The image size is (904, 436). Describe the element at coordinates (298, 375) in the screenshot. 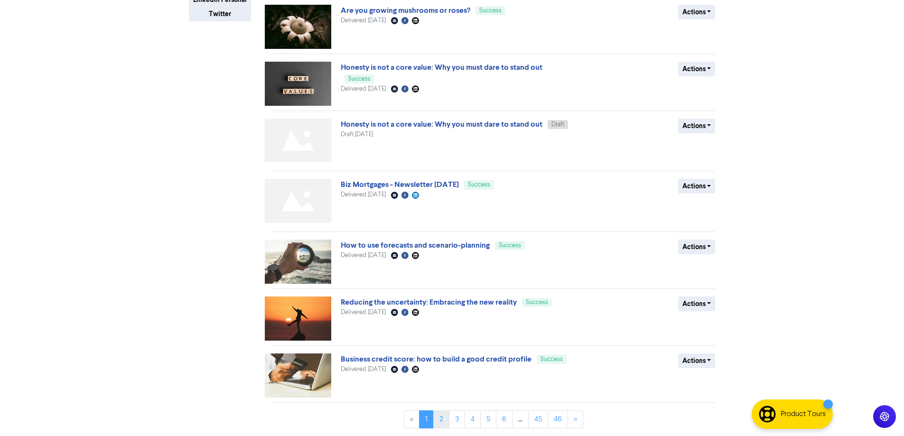

I see `img: image_1748985647409.jpg` at that location.